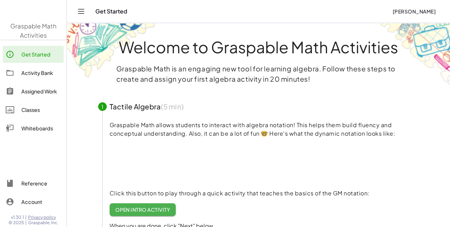  Describe the element at coordinates (41, 183) in the screenshot. I see `div: Reference` at that location.